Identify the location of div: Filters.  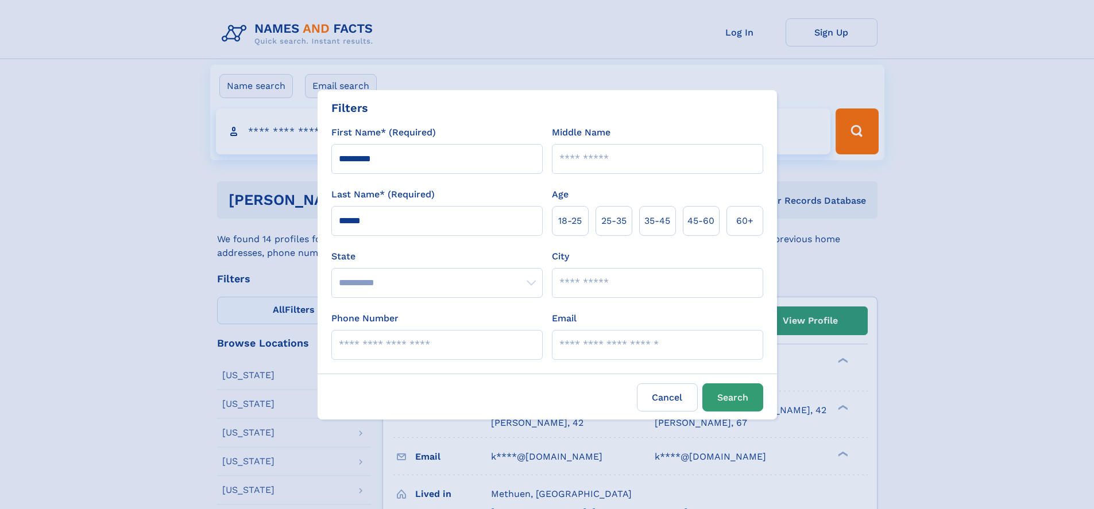
(350, 108).